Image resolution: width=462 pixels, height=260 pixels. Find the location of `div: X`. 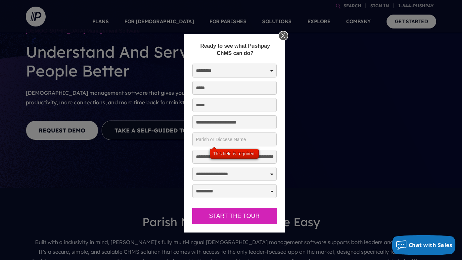

div: X is located at coordinates (283, 36).